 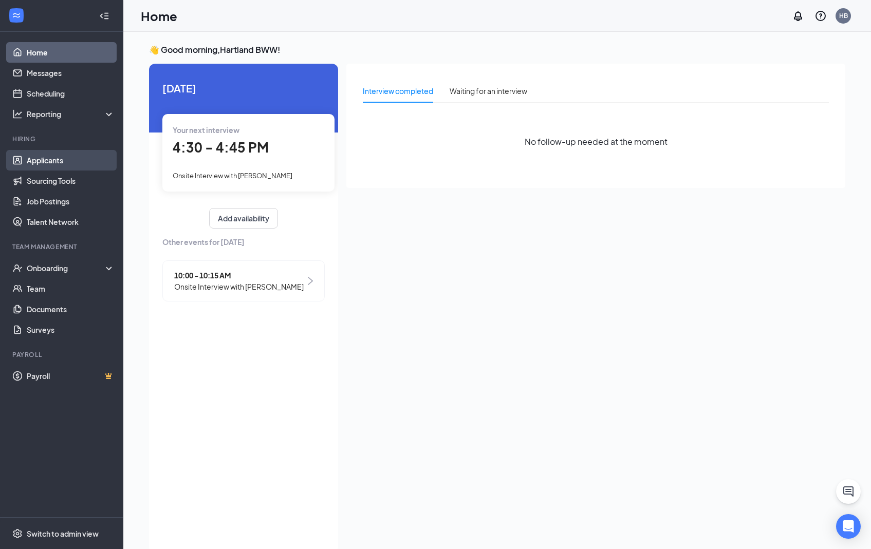 I want to click on div: Open Intercom Messenger, so click(x=849, y=527).